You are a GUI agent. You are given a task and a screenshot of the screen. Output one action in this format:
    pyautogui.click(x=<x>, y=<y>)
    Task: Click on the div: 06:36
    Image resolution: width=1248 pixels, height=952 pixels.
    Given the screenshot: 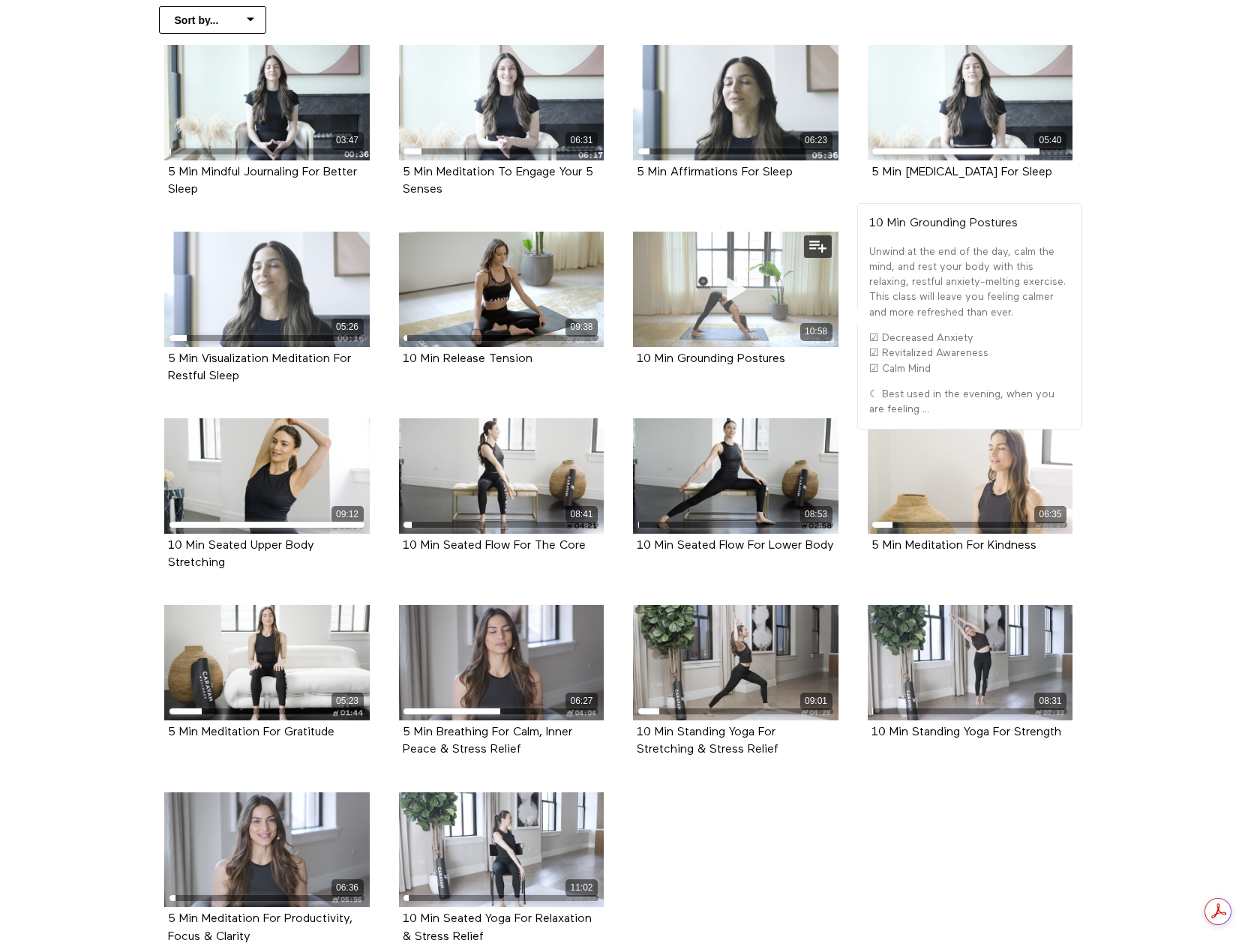 What is the action you would take?
    pyautogui.click(x=348, y=888)
    